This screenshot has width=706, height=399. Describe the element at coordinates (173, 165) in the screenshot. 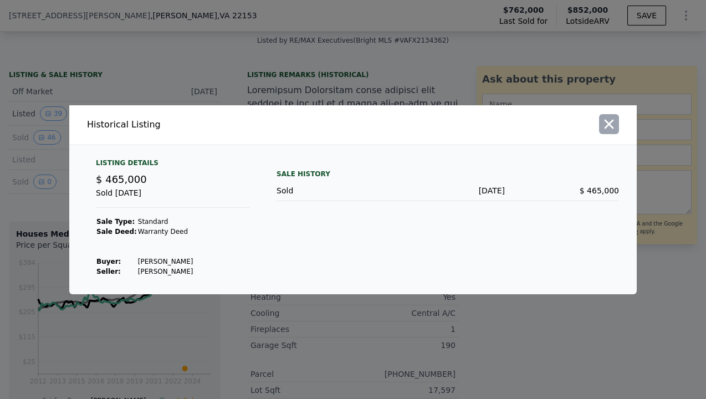

I see `div: Listing Details` at that location.